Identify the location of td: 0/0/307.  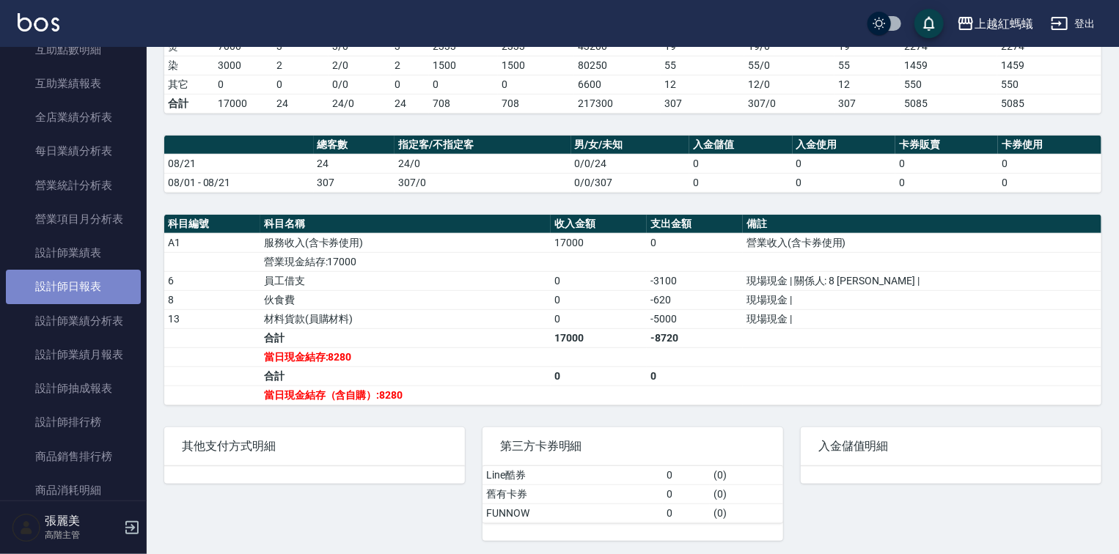
(631, 183).